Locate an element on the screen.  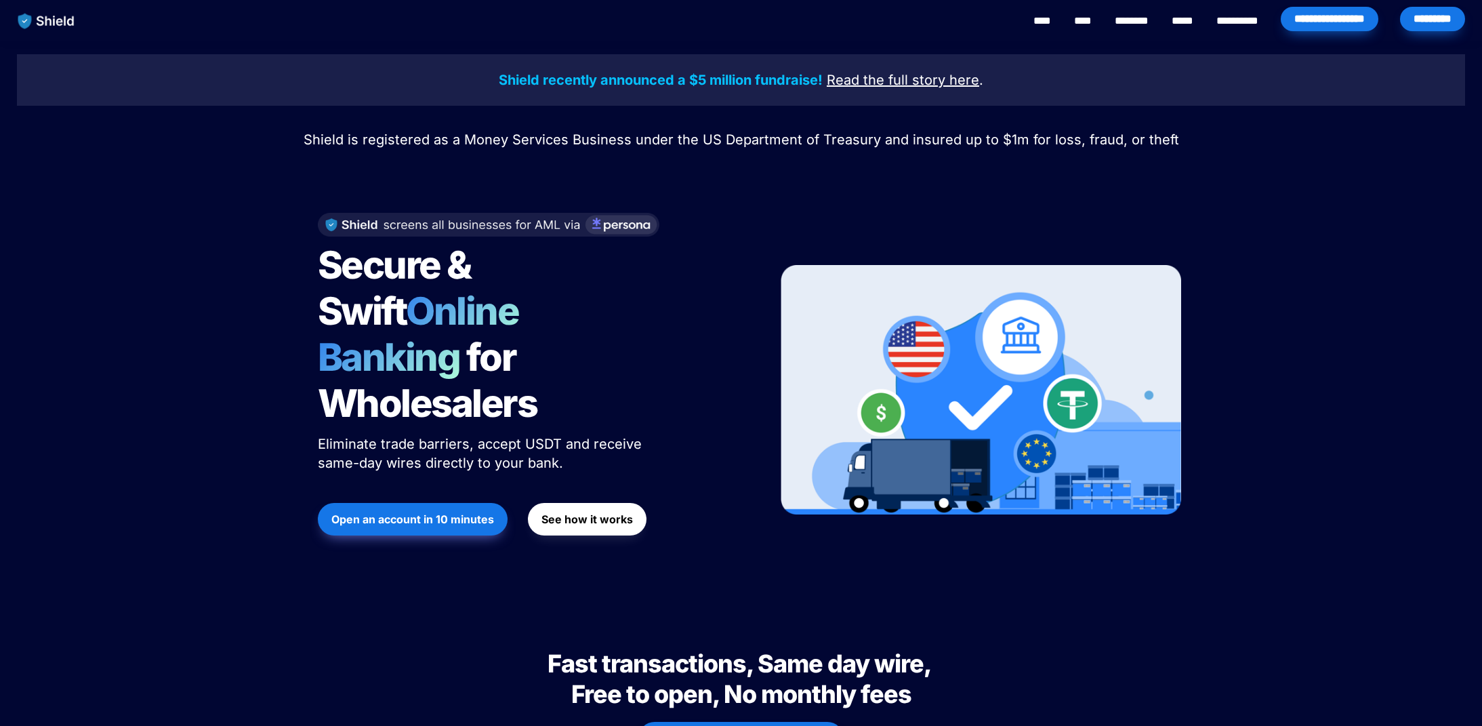
span: Shield is registered as a Money Services Business under the US Department of Treasury and insured... is located at coordinates (741, 140).